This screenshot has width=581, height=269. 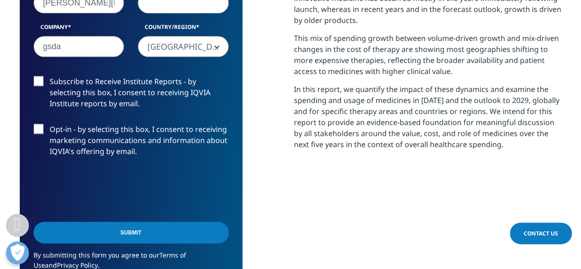 What do you see at coordinates (541, 233) in the screenshot?
I see `a: Contact Us` at bounding box center [541, 233].